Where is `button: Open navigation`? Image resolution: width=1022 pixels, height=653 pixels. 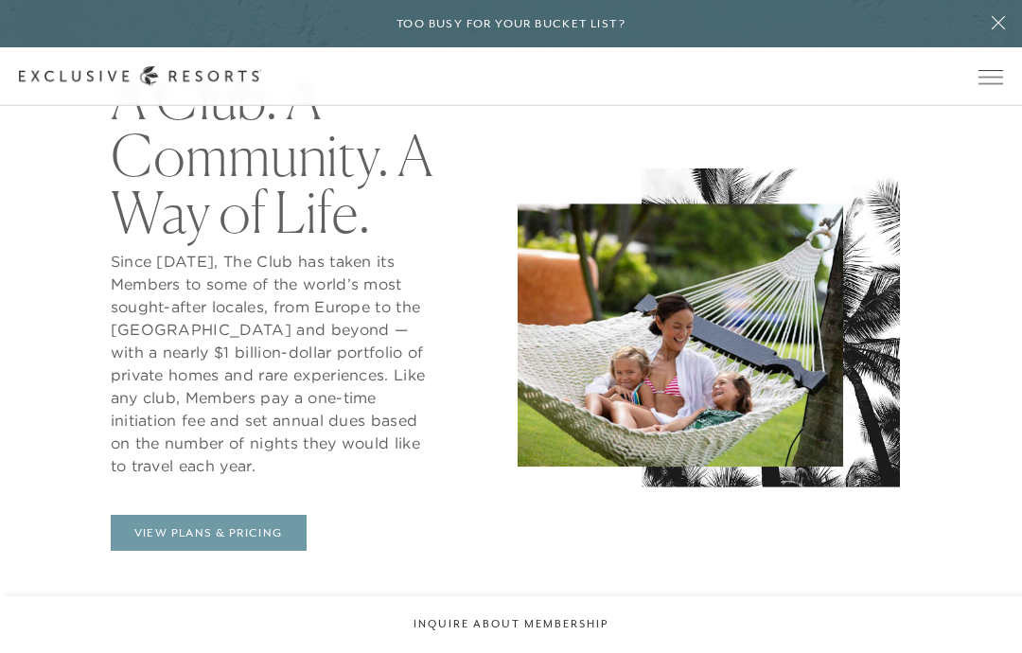 button: Open navigation is located at coordinates (991, 77).